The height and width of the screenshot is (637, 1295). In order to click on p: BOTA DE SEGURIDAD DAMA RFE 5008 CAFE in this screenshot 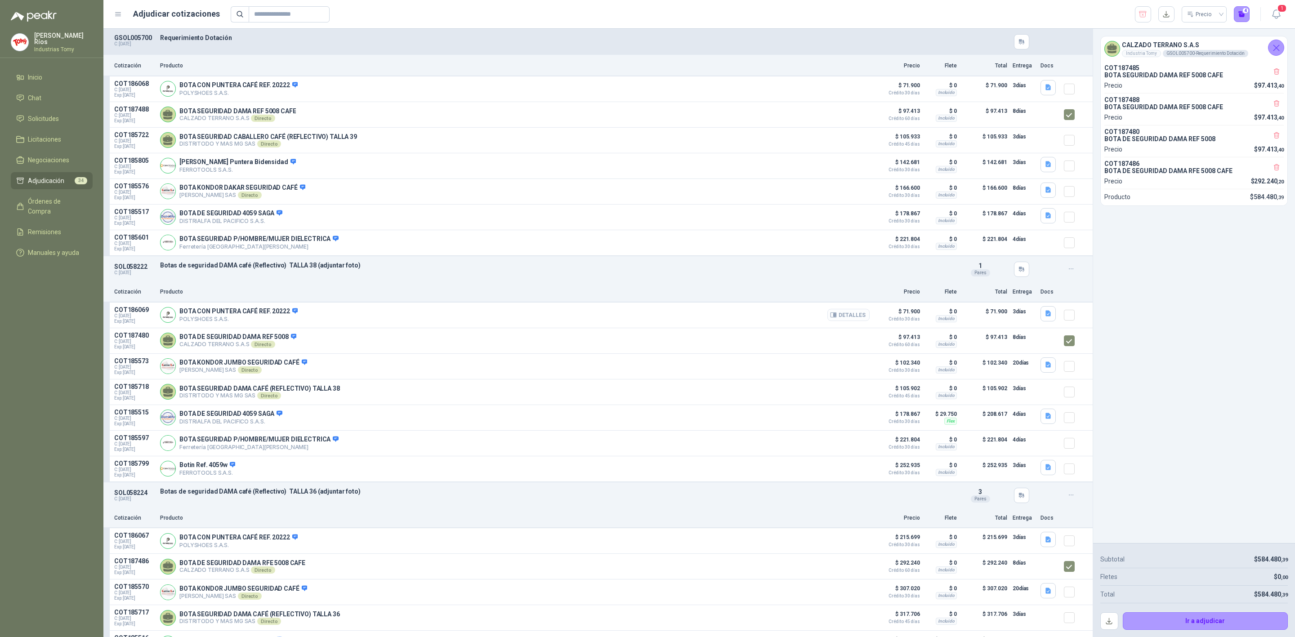, I will do `click(242, 563)`.